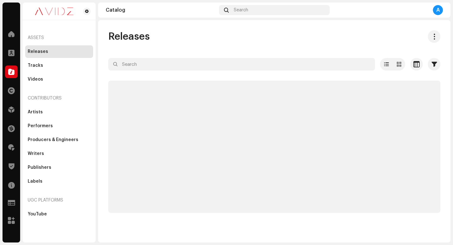 The height and width of the screenshot is (245, 453). Describe the element at coordinates (59, 126) in the screenshot. I see `re-m-nav-item: Performers` at that location.